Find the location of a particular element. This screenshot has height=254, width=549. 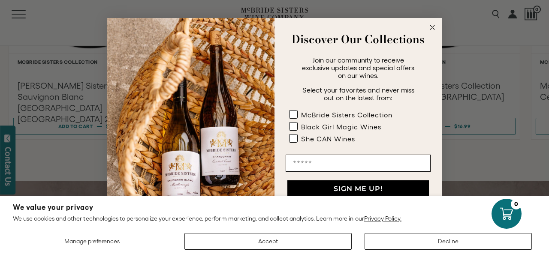

span: Select your favorites and never miss out on the latest from: is located at coordinates (358, 94).